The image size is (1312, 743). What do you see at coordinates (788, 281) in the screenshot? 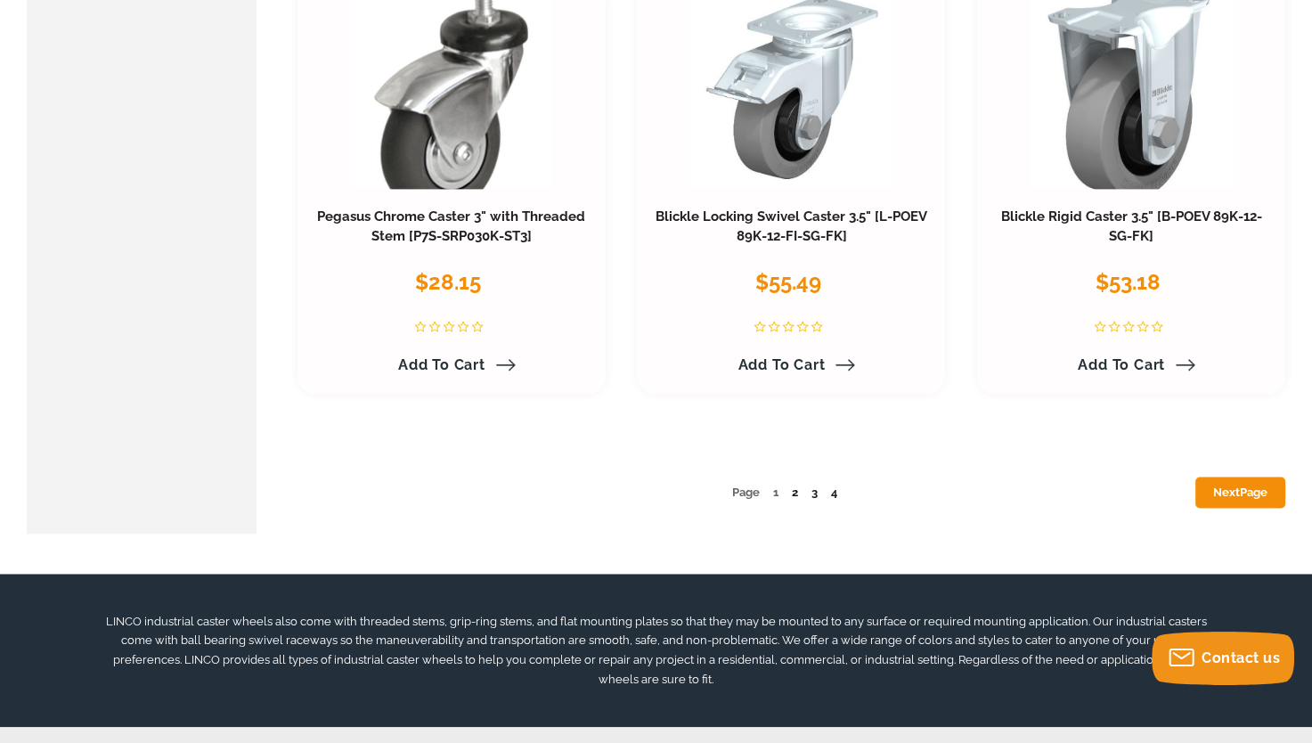
I see `span: $55.49` at bounding box center [788, 281].